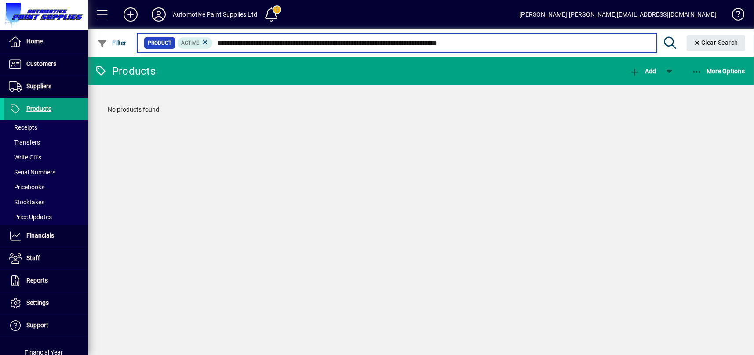 The width and height of the screenshot is (754, 355). Describe the element at coordinates (33, 258) in the screenshot. I see `span: Staff` at that location.